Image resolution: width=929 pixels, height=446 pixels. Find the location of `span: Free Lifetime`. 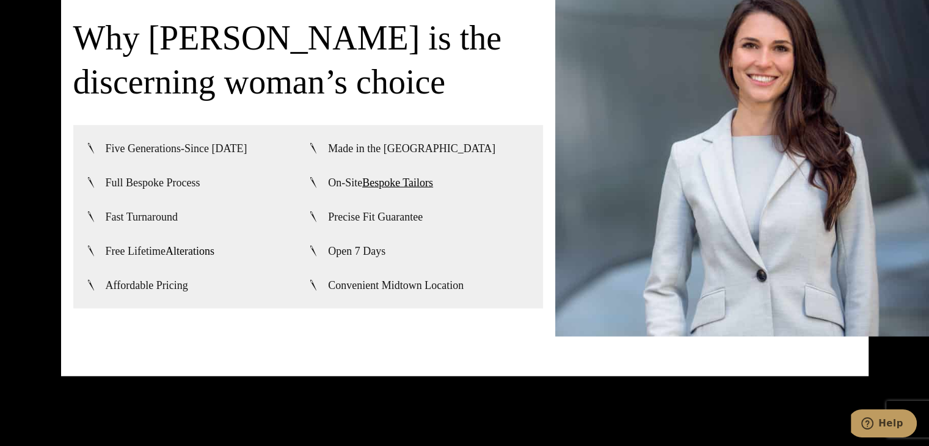

span: Free Lifetime is located at coordinates (160, 251).